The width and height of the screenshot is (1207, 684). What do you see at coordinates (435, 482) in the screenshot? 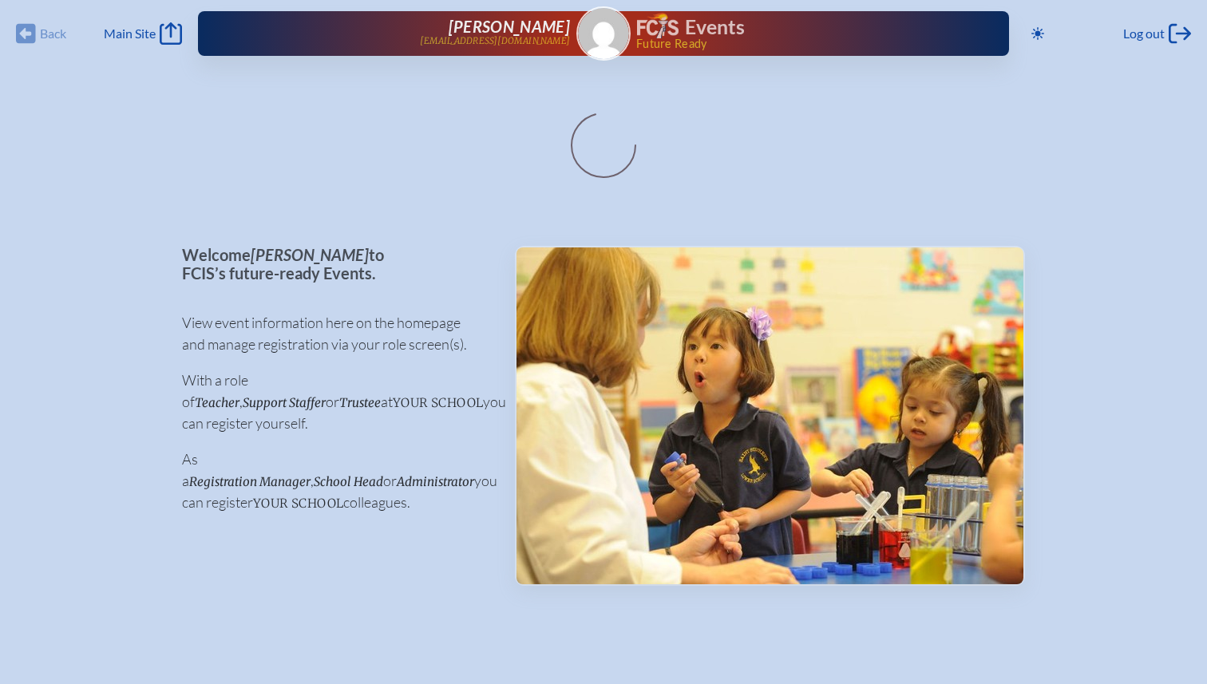
I see `span: Administrator` at bounding box center [435, 482].